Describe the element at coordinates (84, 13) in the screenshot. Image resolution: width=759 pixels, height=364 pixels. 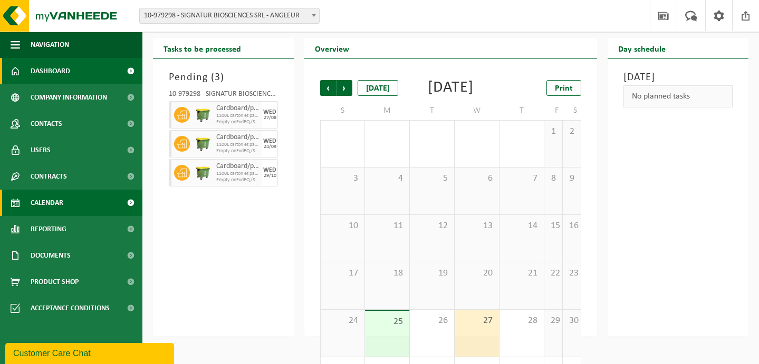
I see `div: Customer Care Chat` at that location.